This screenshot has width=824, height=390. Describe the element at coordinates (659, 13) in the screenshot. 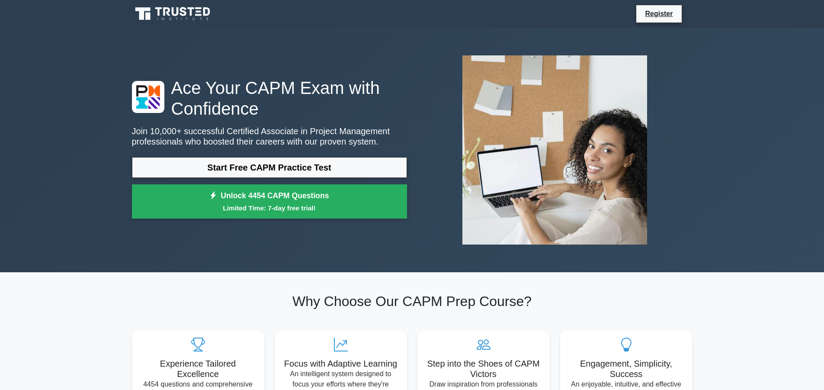

I see `a: Register` at that location.